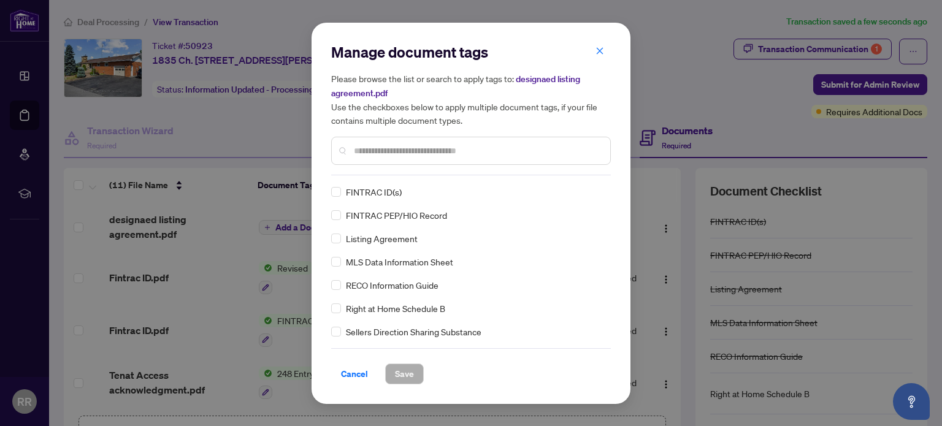 This screenshot has width=942, height=426. What do you see at coordinates (399, 262) in the screenshot?
I see `span: MLS Data Information Sheet` at bounding box center [399, 262].